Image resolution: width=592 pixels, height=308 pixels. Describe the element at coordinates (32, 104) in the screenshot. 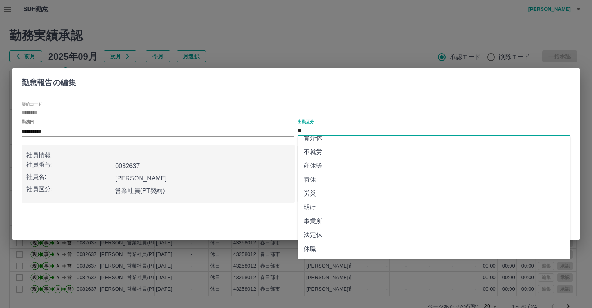

I see `label: 契約コード` at that location.